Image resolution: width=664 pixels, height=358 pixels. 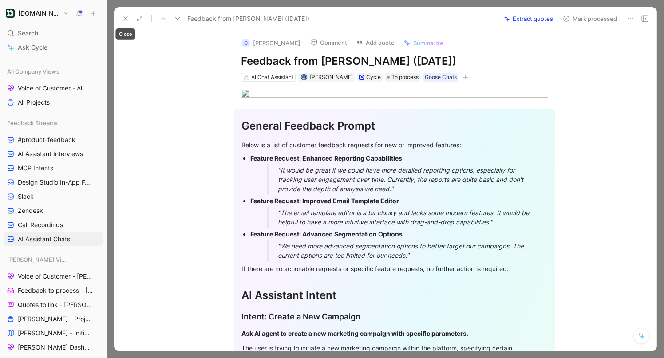 What do you see at coordinates (395, 126) in the screenshot?
I see `div: General Feedback Prompt` at bounding box center [395, 126].